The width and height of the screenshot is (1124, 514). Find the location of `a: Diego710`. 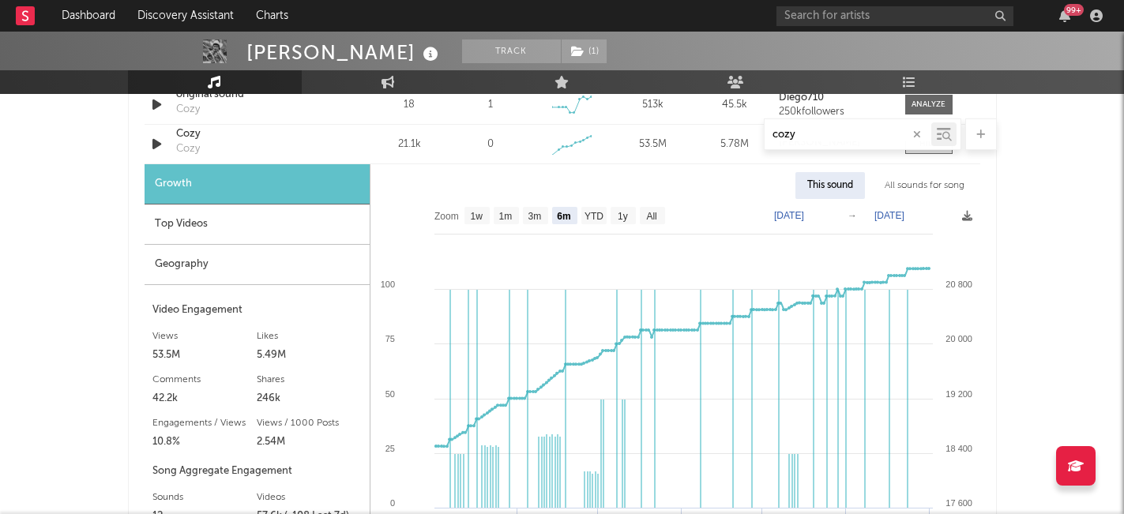

a: Diego710 is located at coordinates (833, 98).